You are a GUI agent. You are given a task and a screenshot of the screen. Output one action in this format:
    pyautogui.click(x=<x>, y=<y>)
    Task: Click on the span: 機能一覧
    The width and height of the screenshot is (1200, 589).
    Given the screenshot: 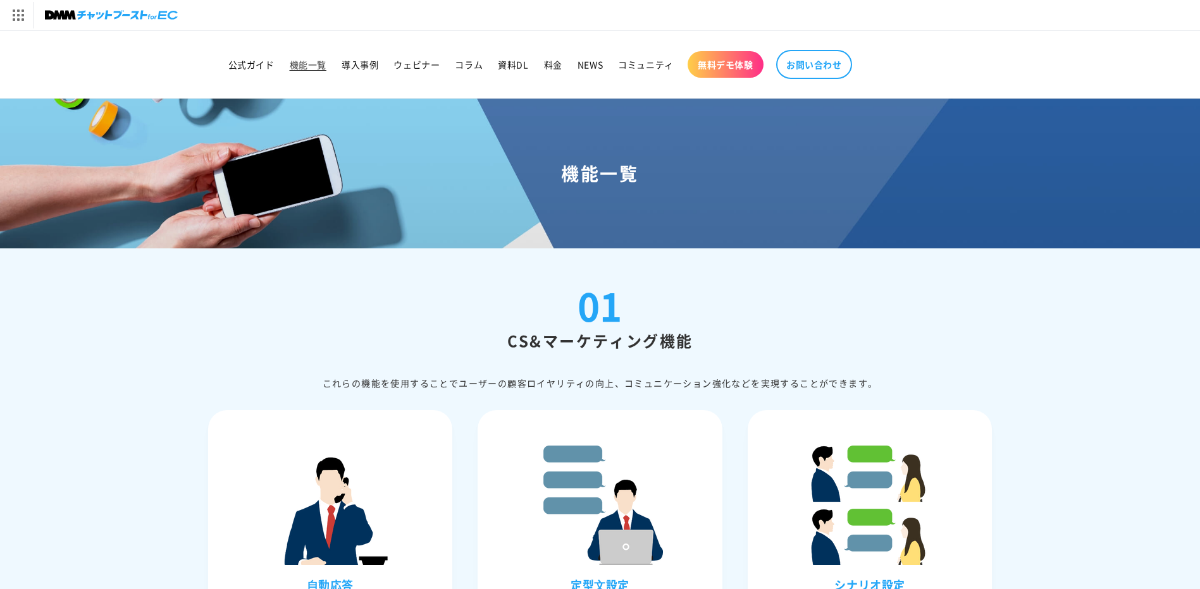 What is the action you would take?
    pyautogui.click(x=308, y=65)
    